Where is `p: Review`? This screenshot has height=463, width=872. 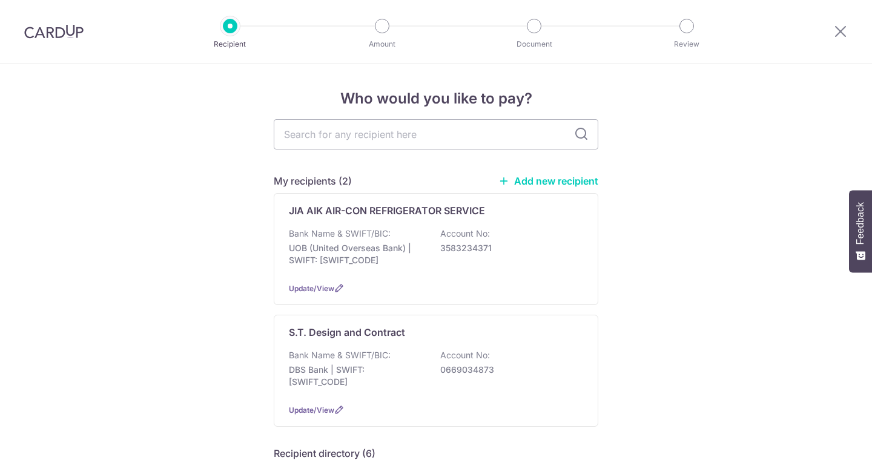
p: Review is located at coordinates (686, 44).